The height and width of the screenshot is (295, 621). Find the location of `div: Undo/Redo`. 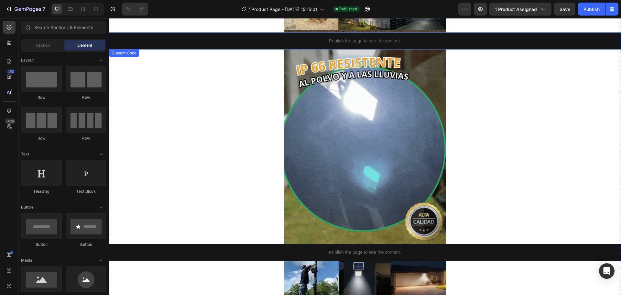

div: Undo/Redo is located at coordinates (135, 9).